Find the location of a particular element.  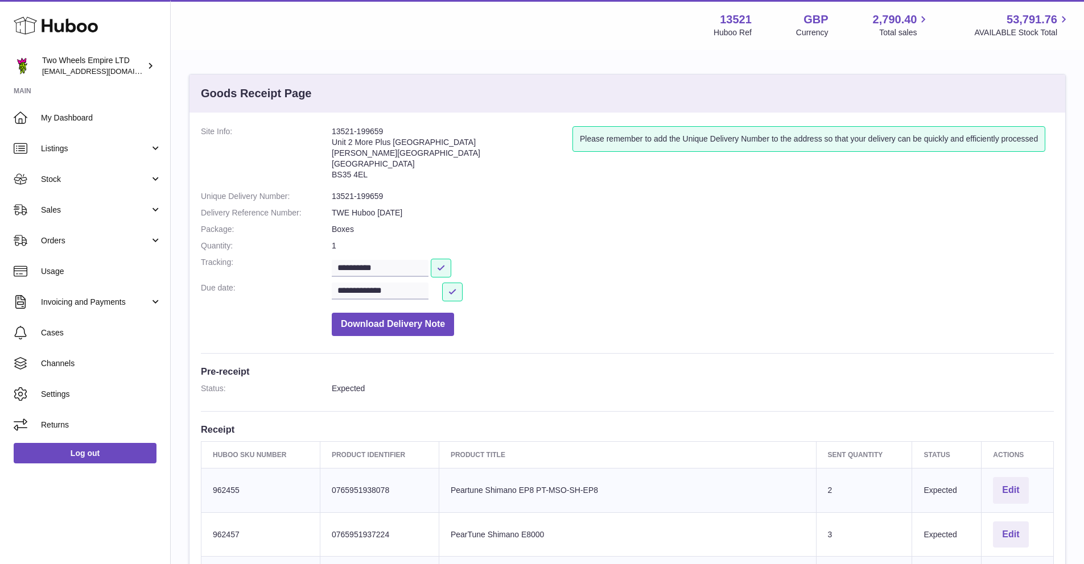

div: Please remember to add the Unique Delivery Number to the address so that your delivery can be qui... is located at coordinates (809, 139).